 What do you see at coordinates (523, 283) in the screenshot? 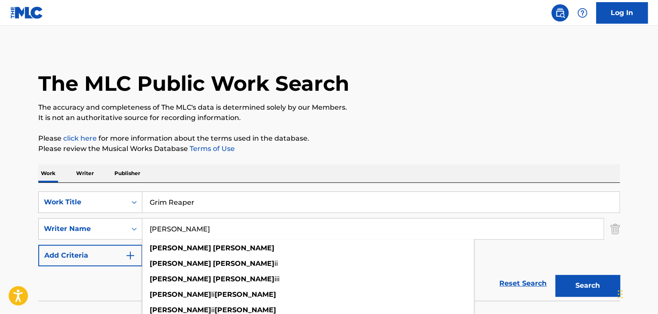
I see `a: Reset Search` at bounding box center [523, 283].